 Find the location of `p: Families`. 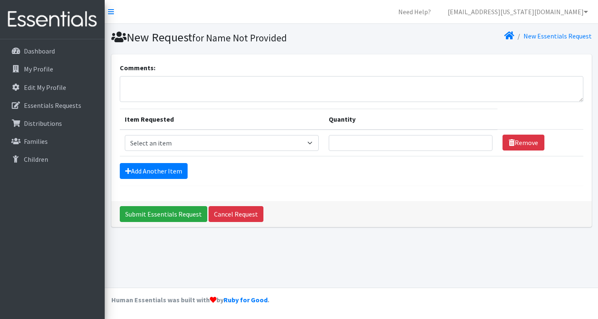

p: Families is located at coordinates (36, 141).